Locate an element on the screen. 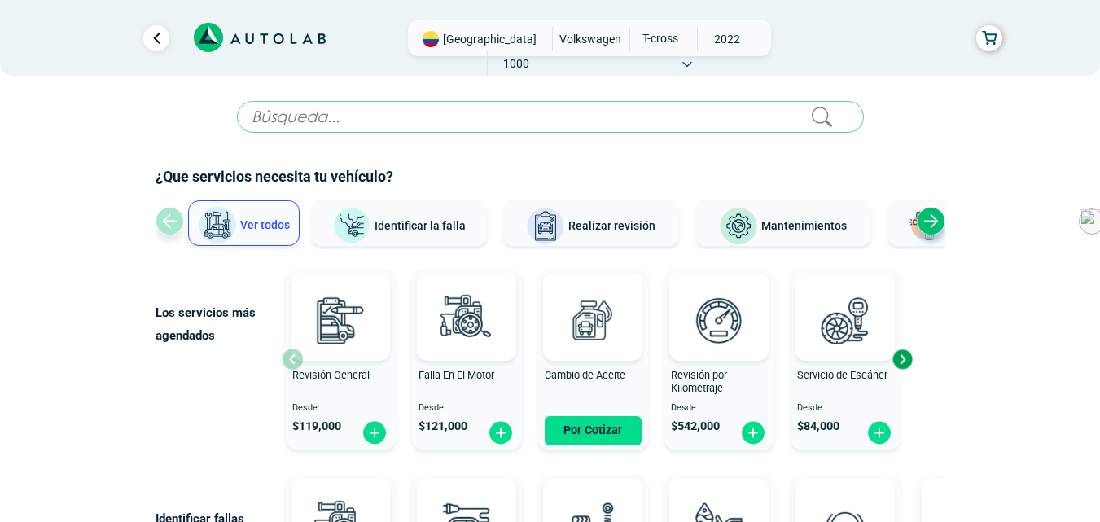 This screenshot has width=1100, height=522. h2: ¿Que servicios necesita tu vehículo? is located at coordinates (550, 177).